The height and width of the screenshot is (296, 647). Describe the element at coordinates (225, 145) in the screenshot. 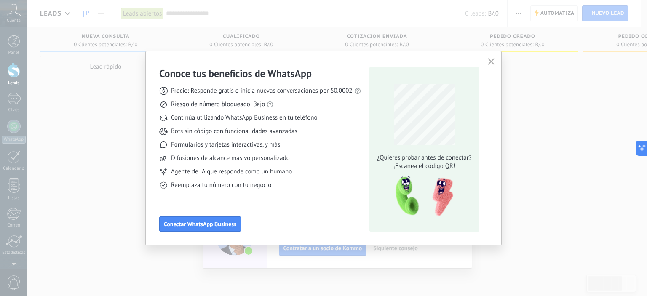

I see `span: Formularios y tarjetas interactivas, y más` at that location.